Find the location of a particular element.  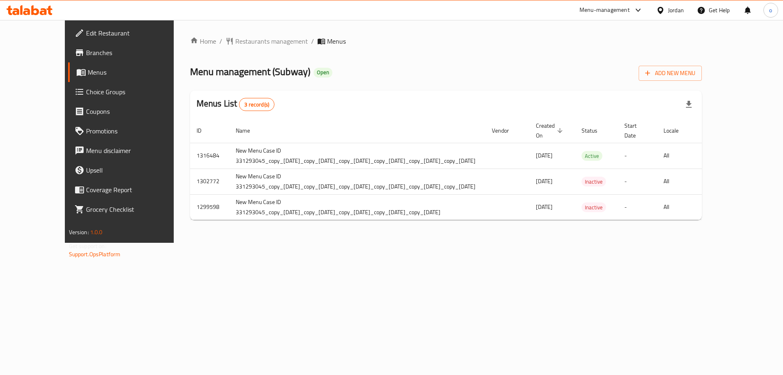

span: 3 record(s) is located at coordinates (257, 104).